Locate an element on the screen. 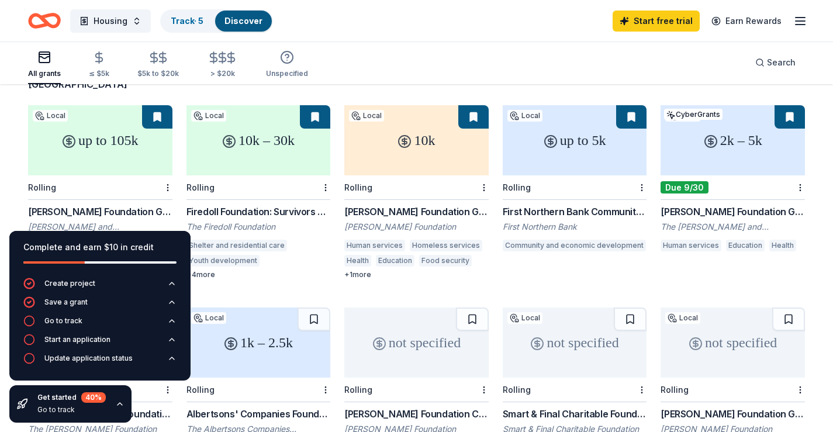  div: Homeless services is located at coordinates (446, 246).